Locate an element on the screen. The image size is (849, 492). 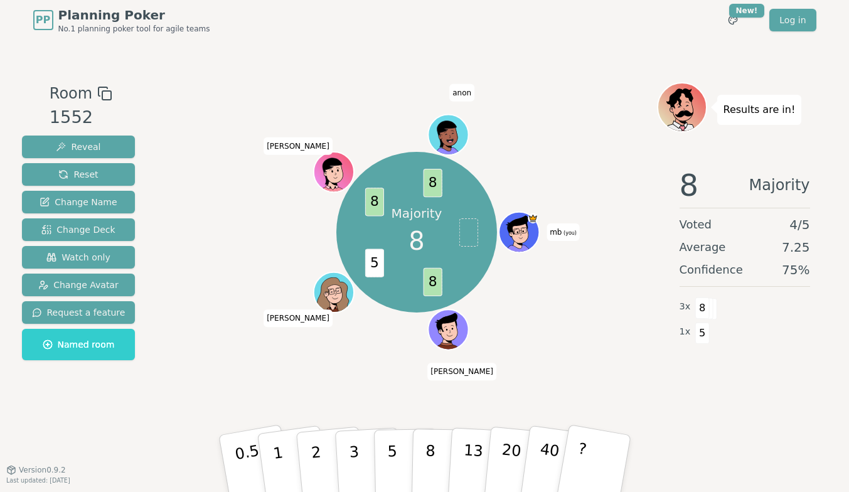
div: New! is located at coordinates (747, 11).